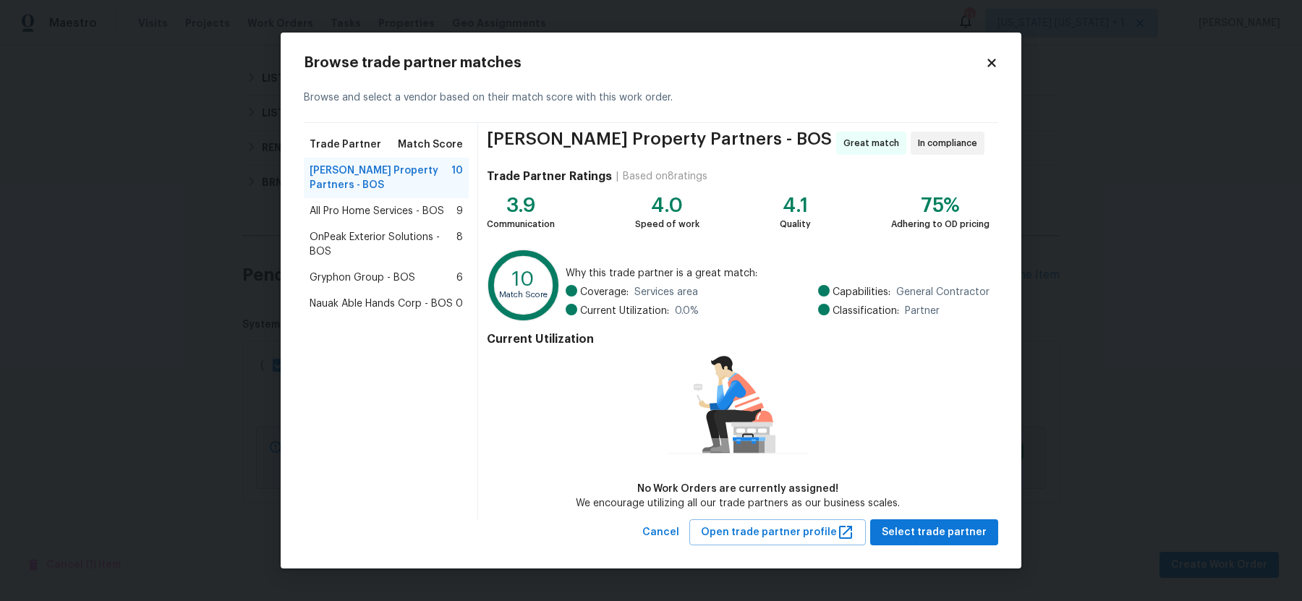 The width and height of the screenshot is (1302, 601). I want to click on span: 0, so click(459, 304).